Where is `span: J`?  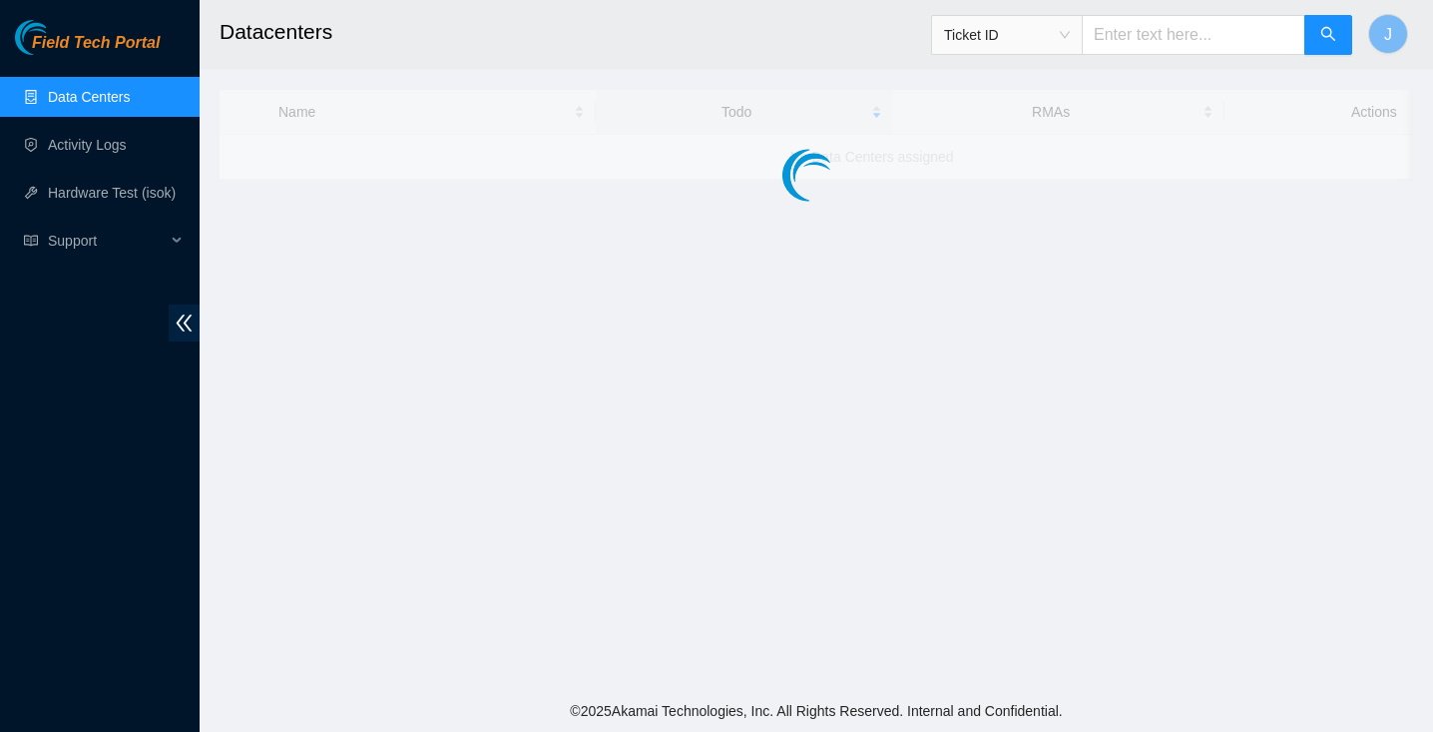
span: J is located at coordinates (1388, 34).